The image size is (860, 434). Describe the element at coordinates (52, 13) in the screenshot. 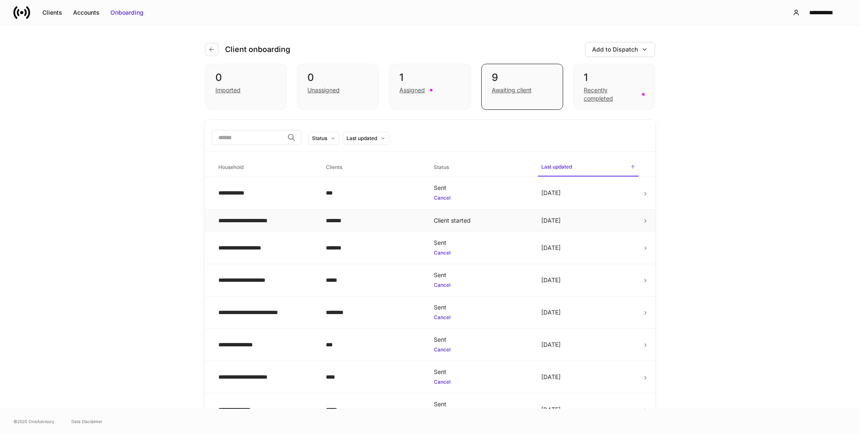

I see `div: Clients` at that location.